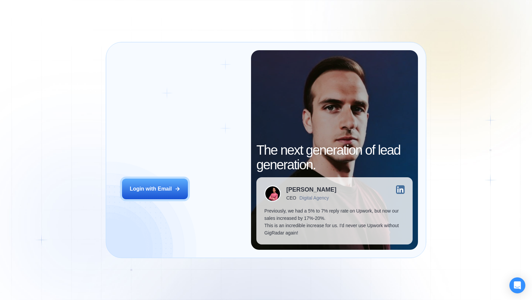 Image resolution: width=532 pixels, height=300 pixels. What do you see at coordinates (334, 157) in the screenshot?
I see `h2: The next generation of lead generation.` at bounding box center [334, 157].